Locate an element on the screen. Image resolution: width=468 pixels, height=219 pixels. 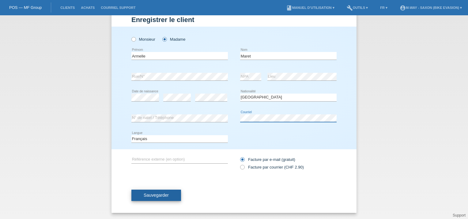
button: Sauvegarder is located at coordinates (156, 196).